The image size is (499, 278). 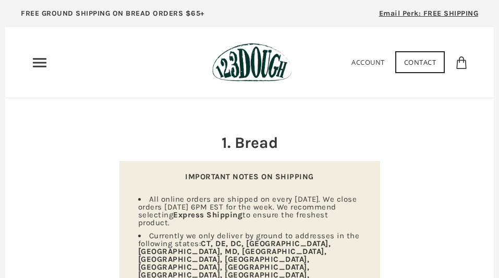 What do you see at coordinates (40, 63) in the screenshot?
I see `nav: Primary` at bounding box center [40, 63].